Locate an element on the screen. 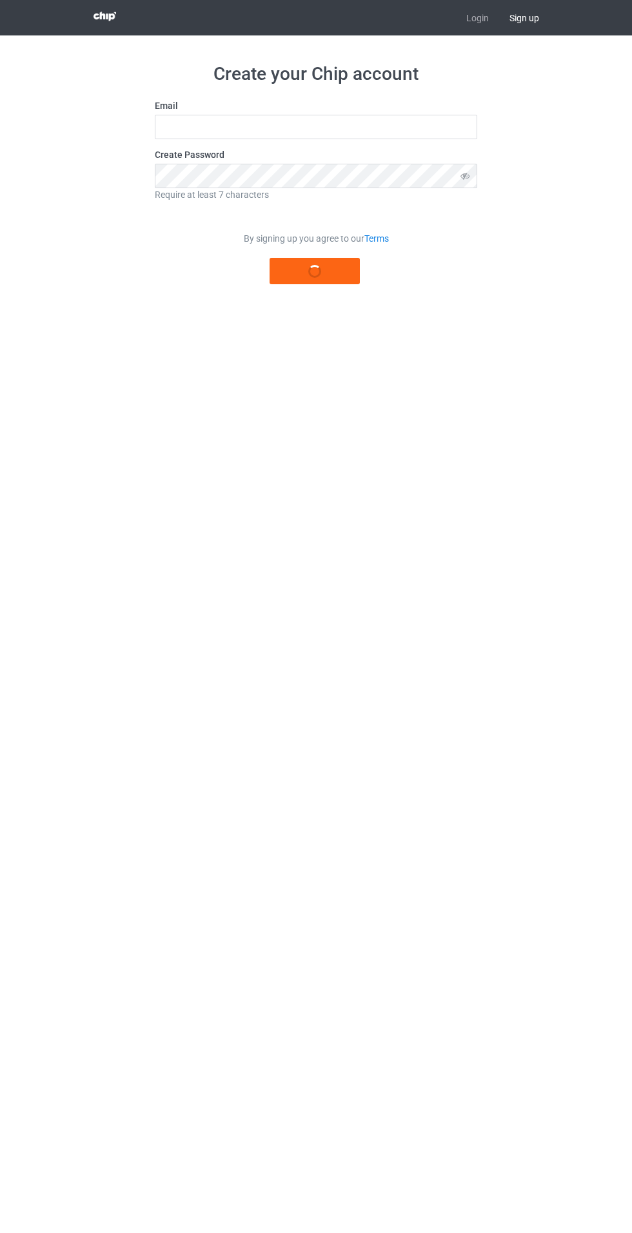  div: Require at least 7 characters is located at coordinates (316, 195).